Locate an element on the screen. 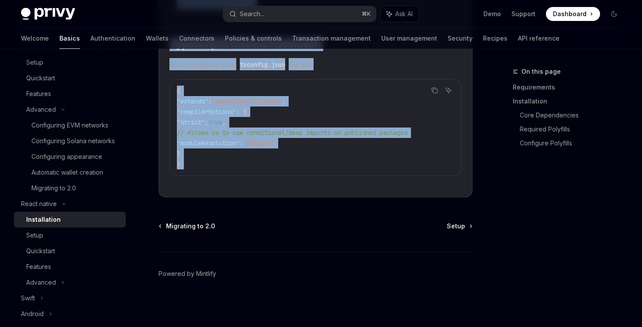 Image resolution: width=642 pixels, height=327 pixels. span: true is located at coordinates (215, 122).